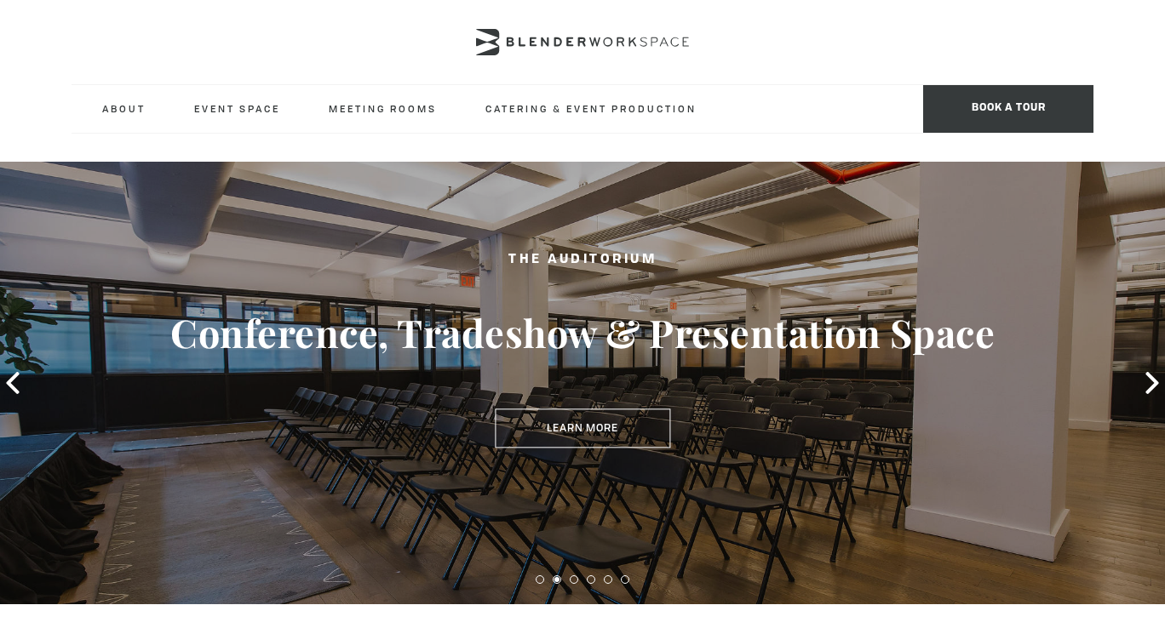  What do you see at coordinates (1008, 109) in the screenshot?
I see `span: Book a tour` at bounding box center [1008, 109].